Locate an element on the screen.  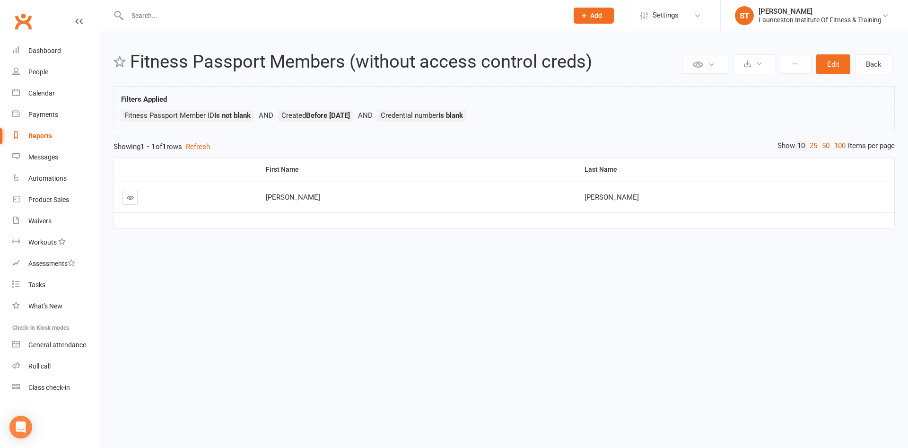
input: Search... is located at coordinates (343, 16).